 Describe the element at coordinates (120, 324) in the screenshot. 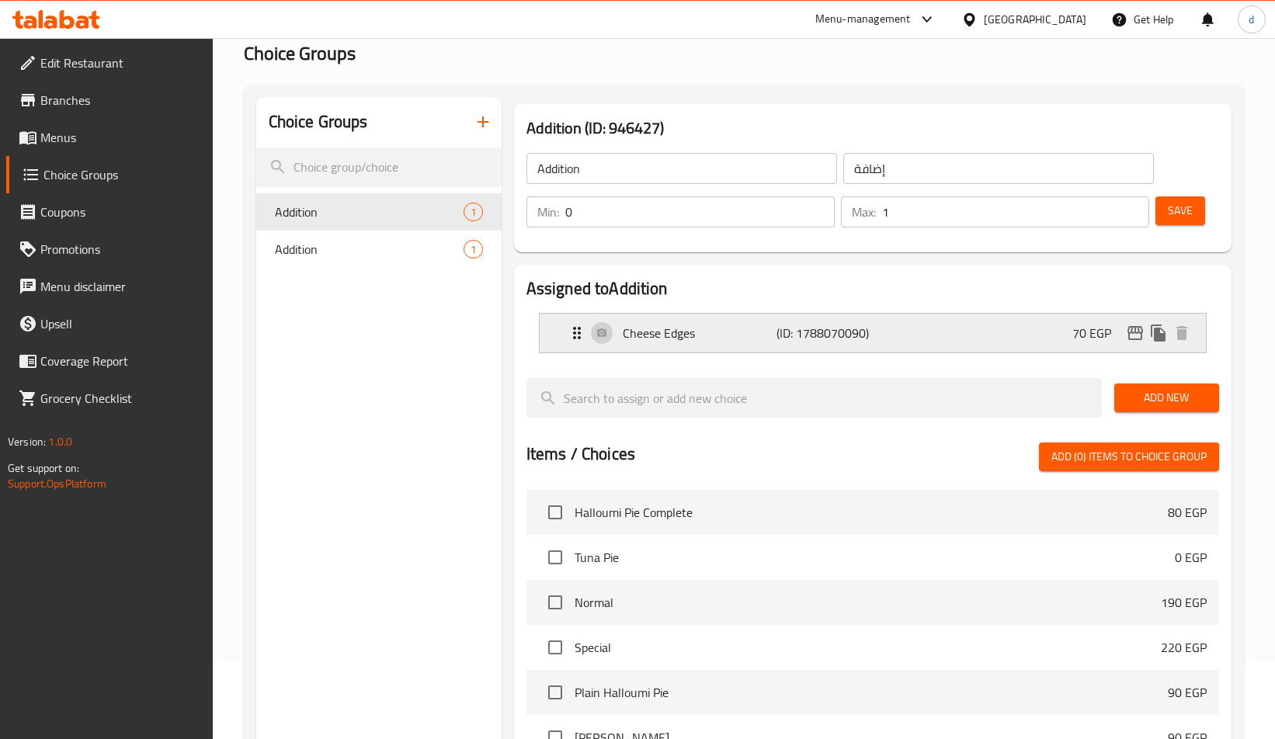

I see `span: Upsell` at that location.